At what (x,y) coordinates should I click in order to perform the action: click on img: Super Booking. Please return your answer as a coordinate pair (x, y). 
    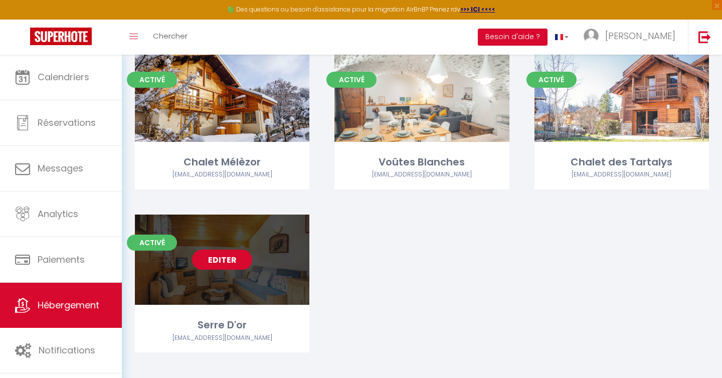
    Looking at the image, I should click on (61, 36).